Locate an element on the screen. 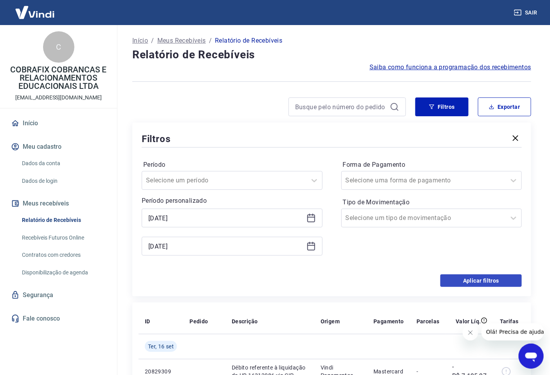  input: Busque pelo número do pedido is located at coordinates (341, 107).